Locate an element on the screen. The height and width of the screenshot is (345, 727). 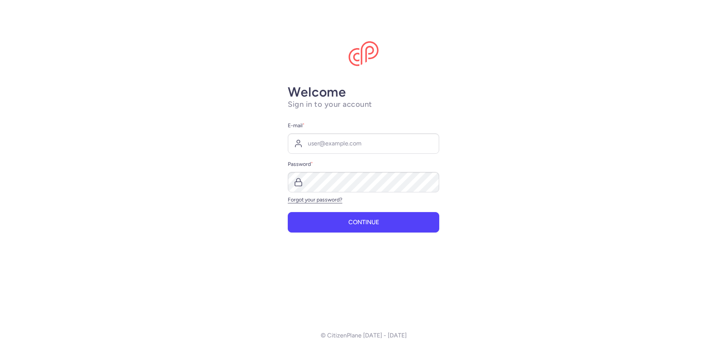
span: Continue is located at coordinates (364, 222).